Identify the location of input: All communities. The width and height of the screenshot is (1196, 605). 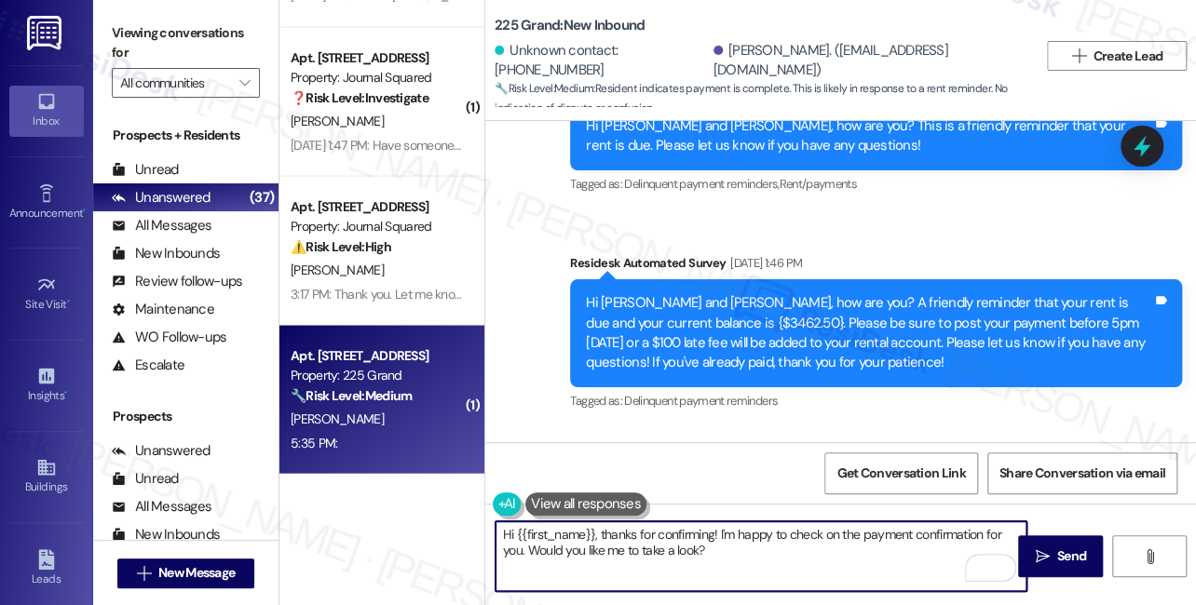
(175, 83).